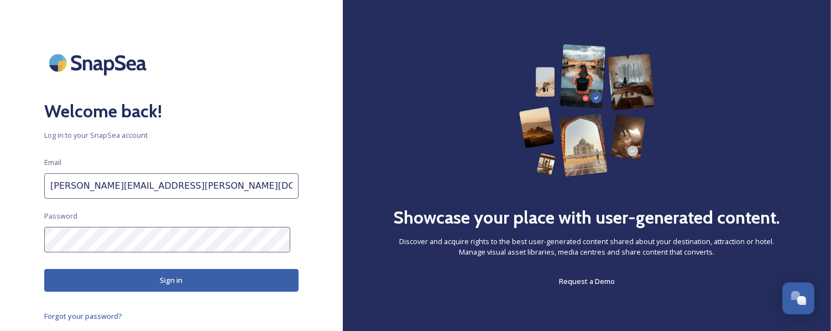  Describe the element at coordinates (171, 186) in the screenshot. I see `input: john.doe@snapsea.io` at that location.